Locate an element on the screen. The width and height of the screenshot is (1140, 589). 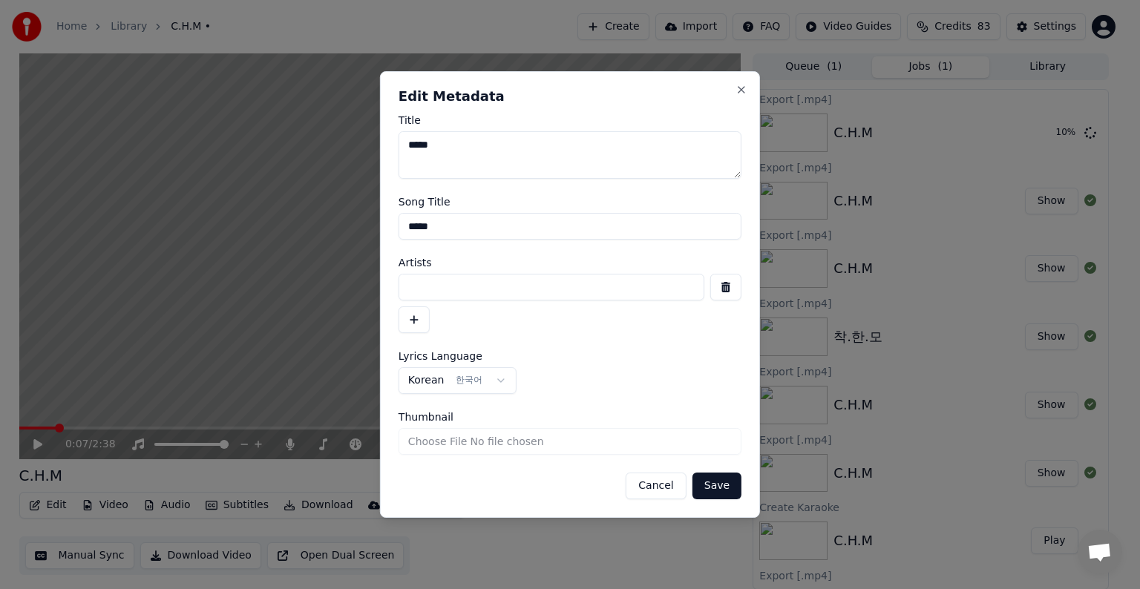
span: Lyrics Language is located at coordinates (440, 356).